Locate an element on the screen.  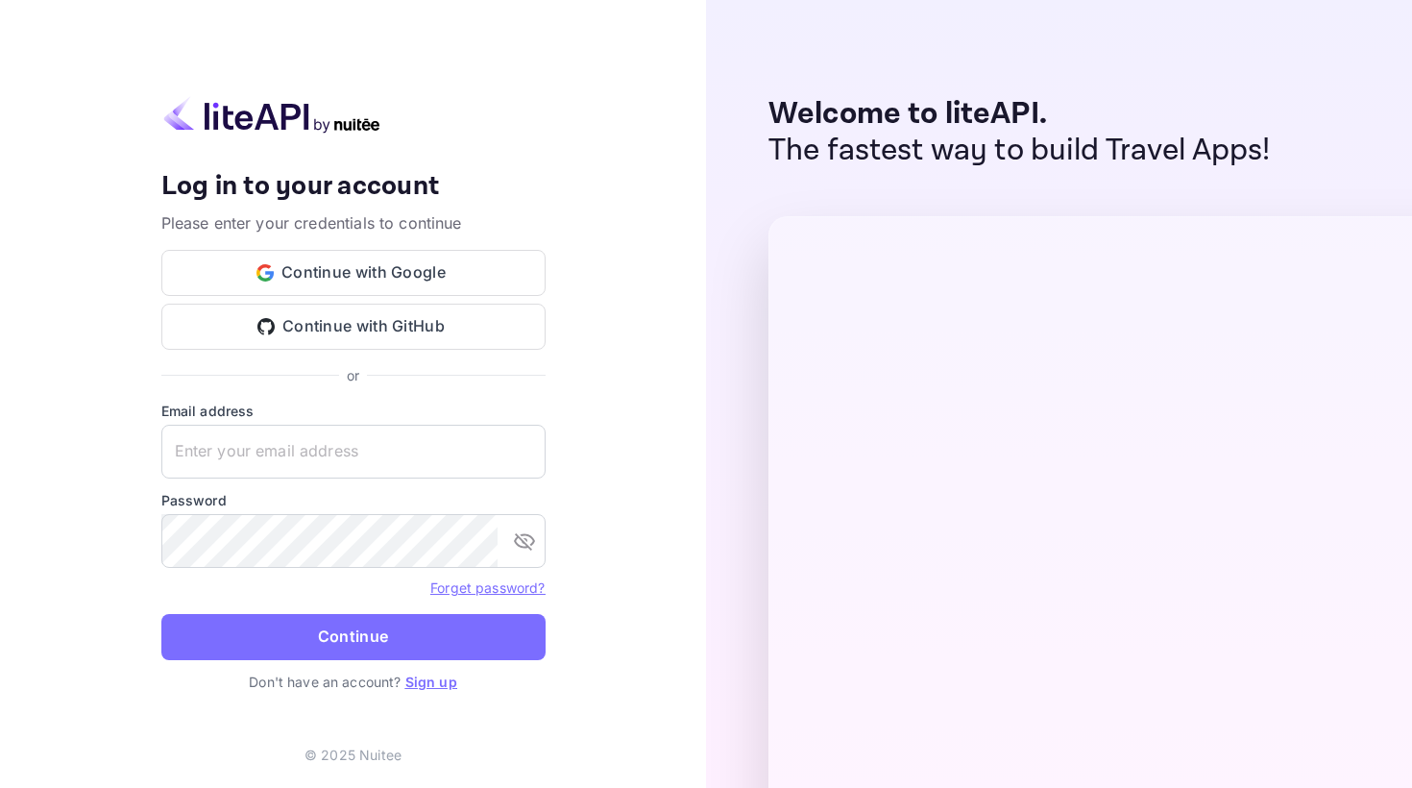
p: or is located at coordinates (353, 375).